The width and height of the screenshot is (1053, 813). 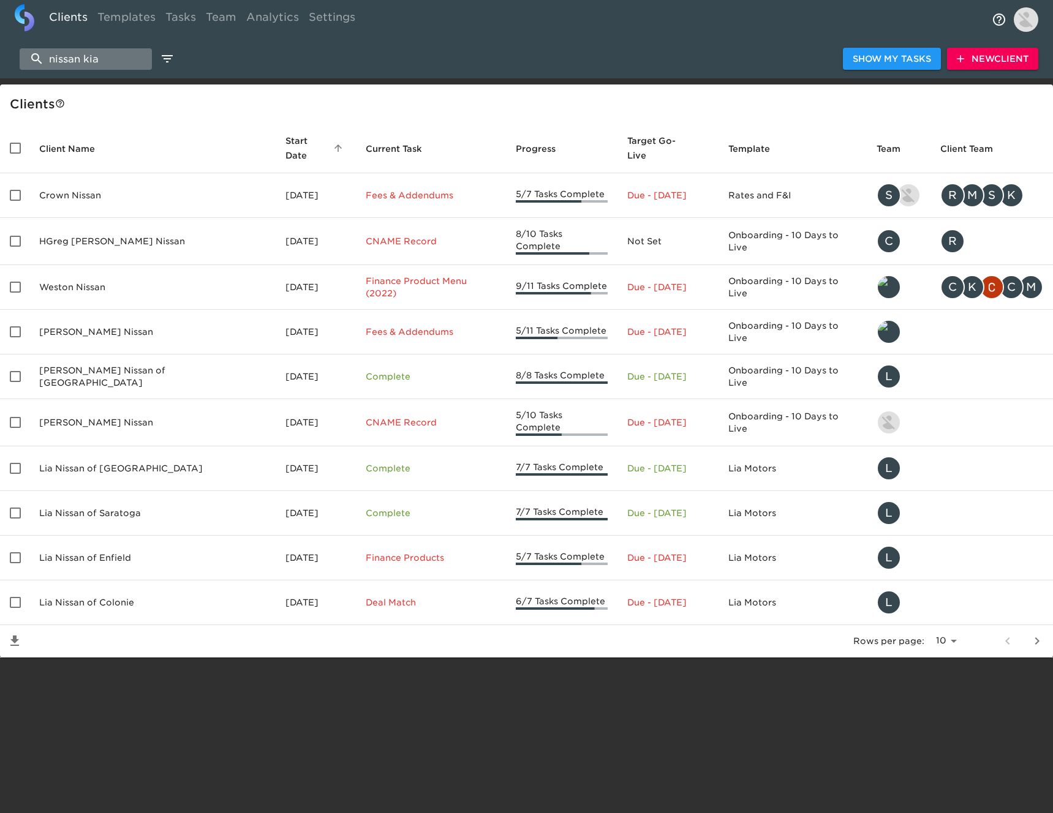 What do you see at coordinates (991, 287) in the screenshot?
I see `div: cpereira@westonauto.com, kendra.zellner@roadster.com, christopher.mccarthy@roadster.com, cfrankli...` at bounding box center [991, 287].